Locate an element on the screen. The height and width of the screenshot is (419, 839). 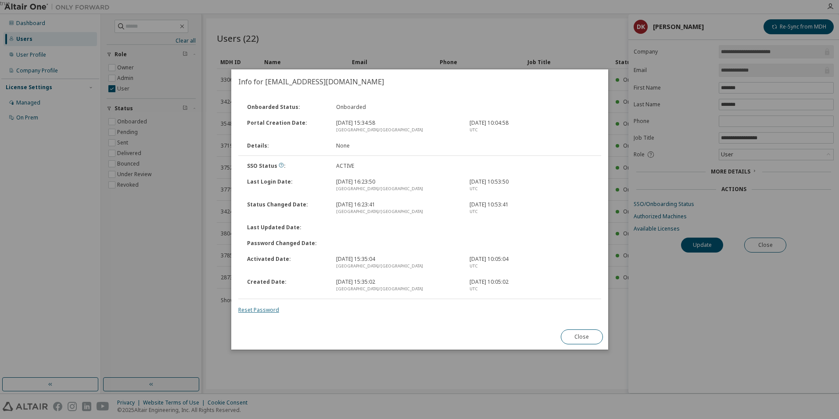
div: ACTIVE is located at coordinates (397, 166).